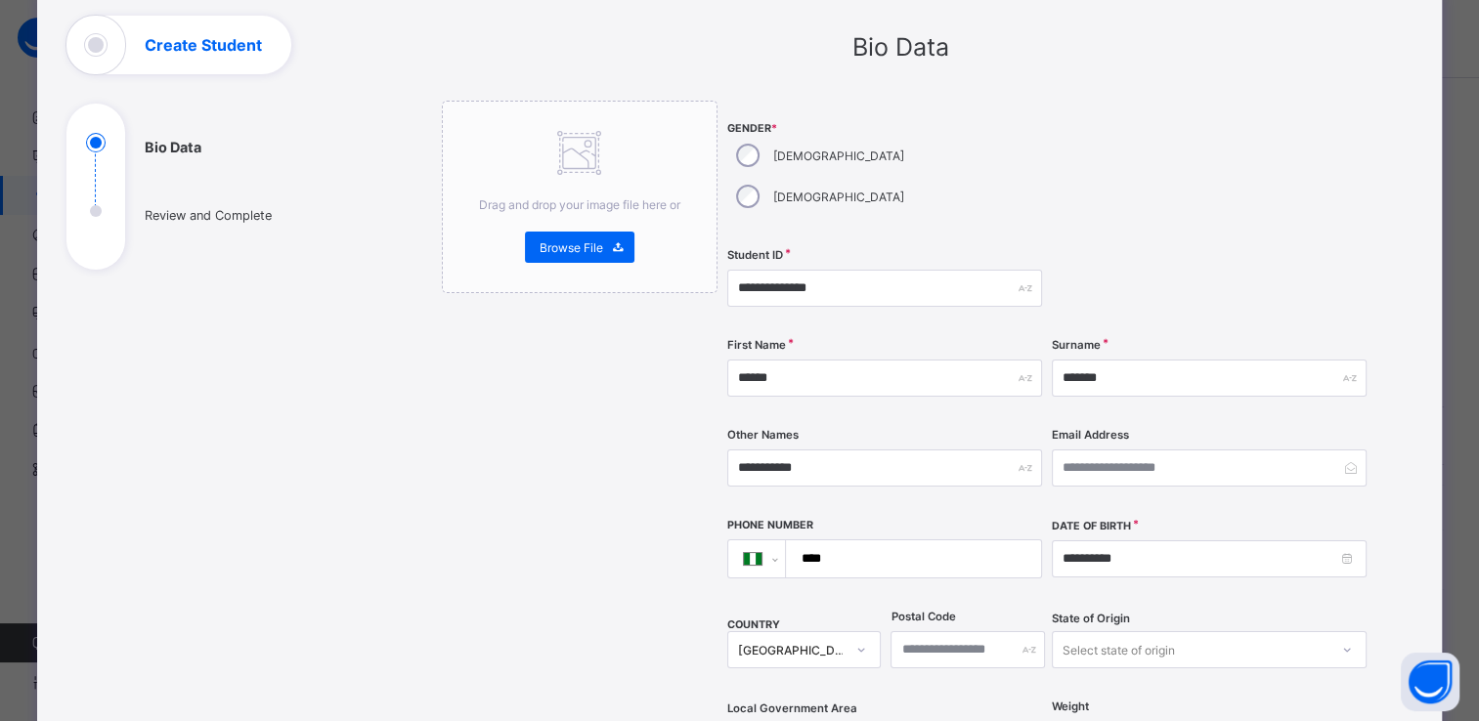 Image resolution: width=1479 pixels, height=721 pixels. I want to click on label: Postal Code, so click(923, 617).